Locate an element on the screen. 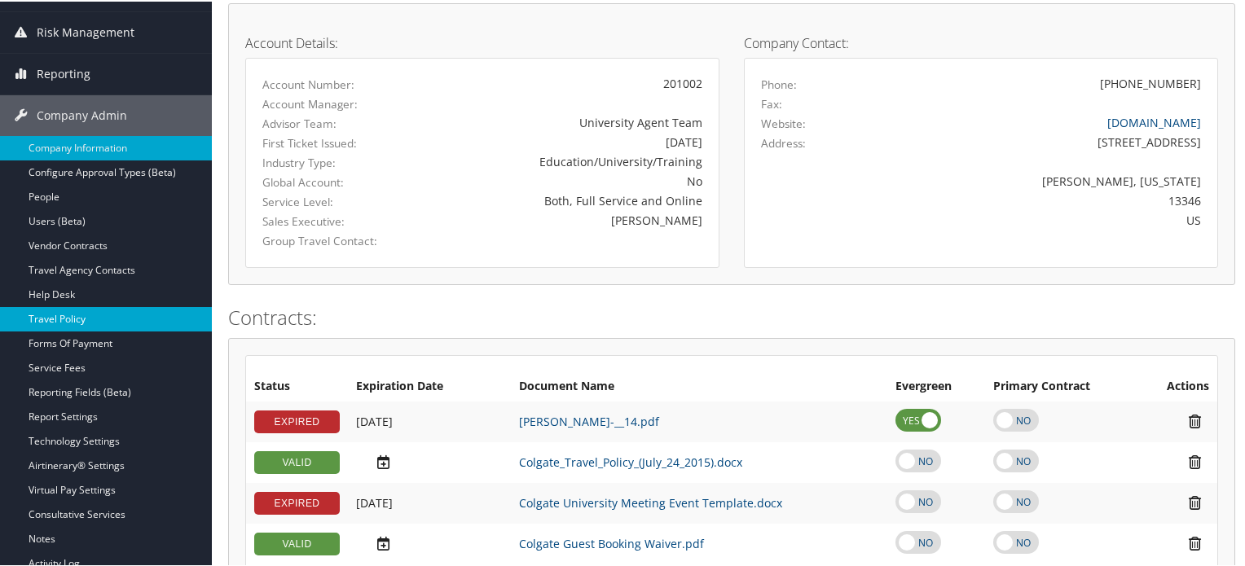  label: Industry Type: is located at coordinates (327, 161).